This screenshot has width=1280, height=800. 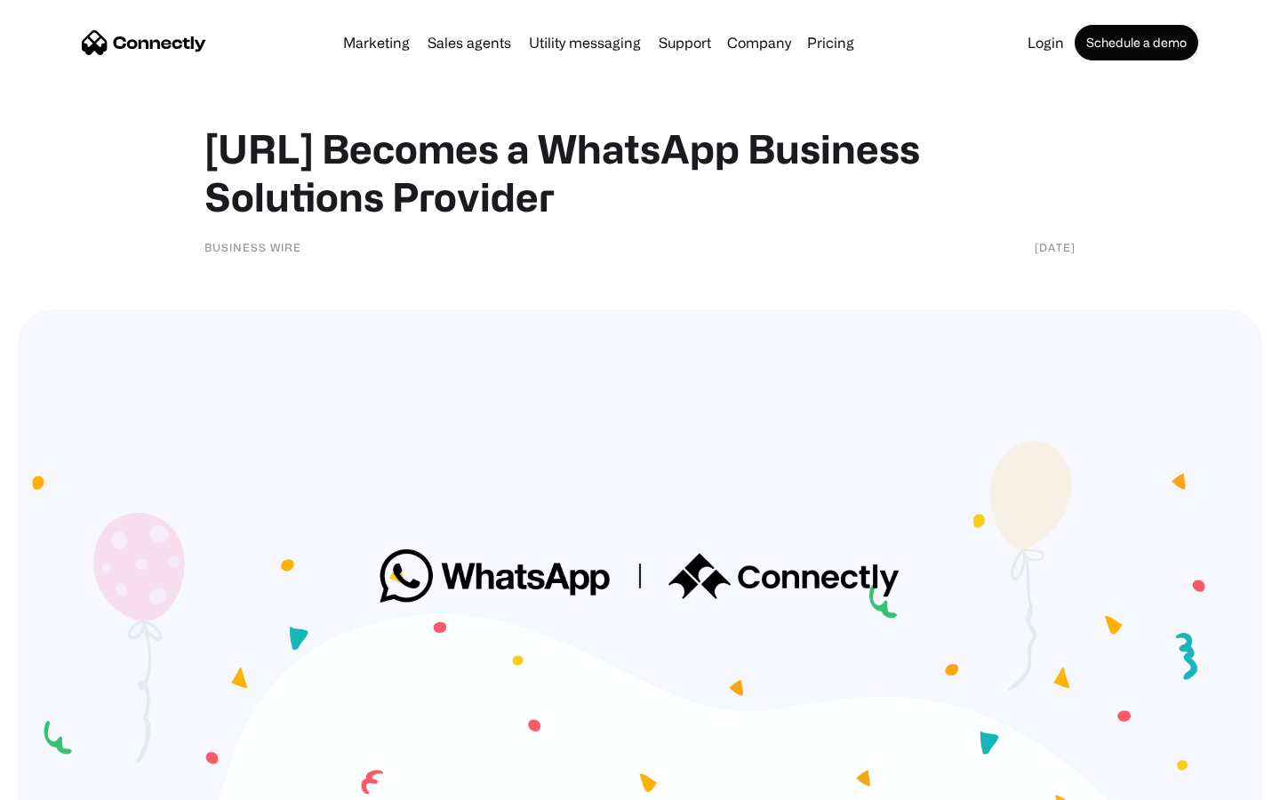 I want to click on a: Pricing, so click(x=830, y=43).